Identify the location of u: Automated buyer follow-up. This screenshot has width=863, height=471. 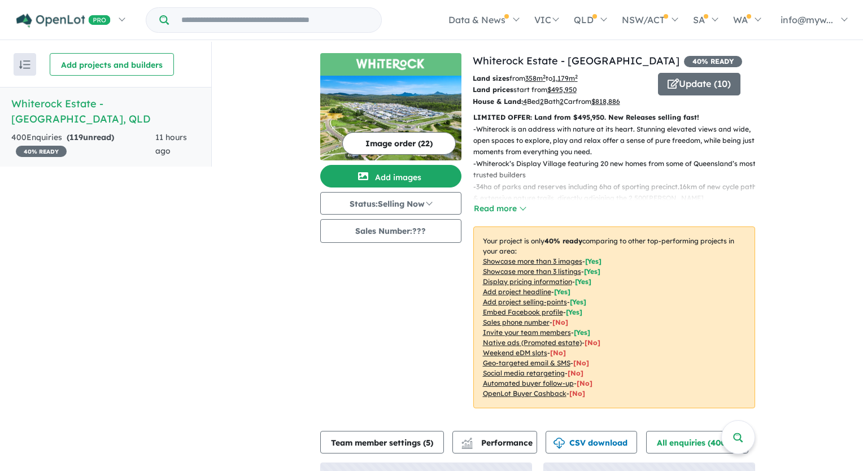
(528, 383).